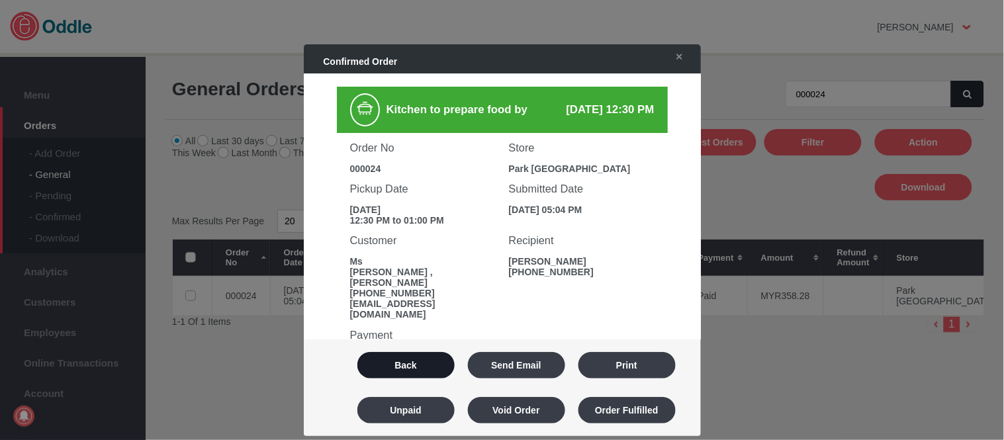 The width and height of the screenshot is (1004, 440). What do you see at coordinates (582, 240) in the screenshot?
I see `h3: Recipient` at bounding box center [582, 240].